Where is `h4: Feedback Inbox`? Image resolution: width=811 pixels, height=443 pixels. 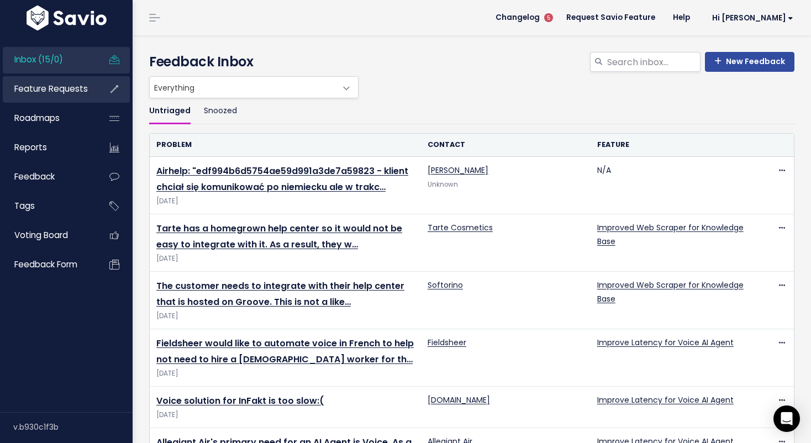 h4: Feedback Inbox is located at coordinates (472, 62).